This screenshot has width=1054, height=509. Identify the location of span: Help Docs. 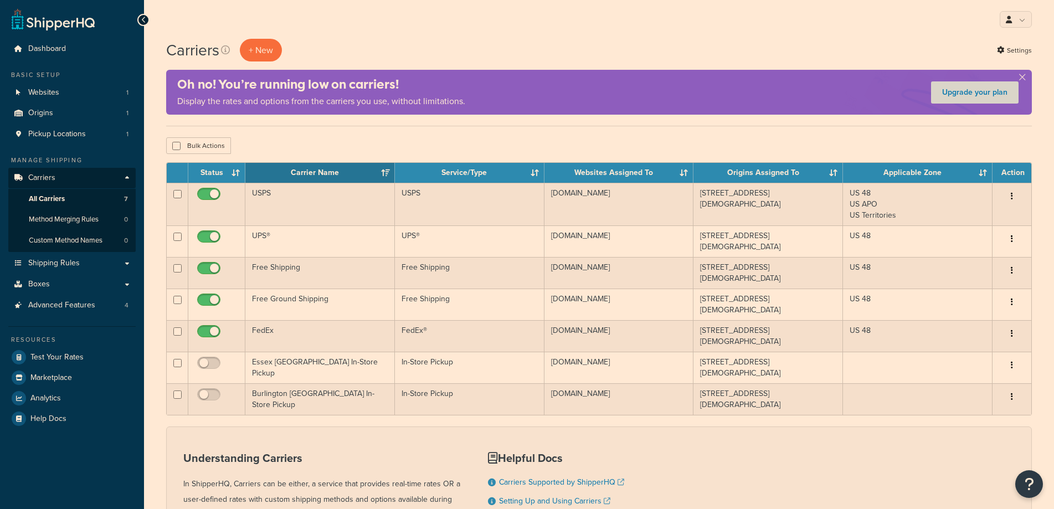
(48, 419).